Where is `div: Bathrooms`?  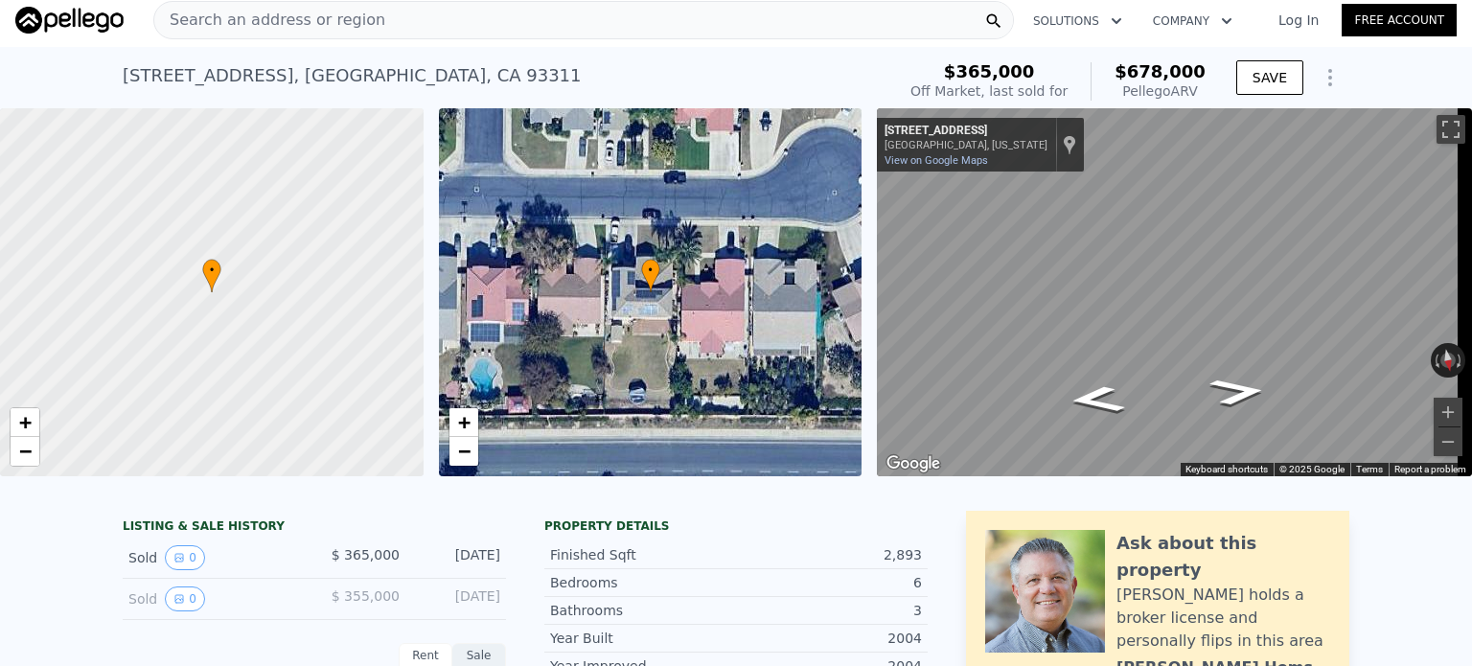
div: Bathrooms is located at coordinates (643, 610).